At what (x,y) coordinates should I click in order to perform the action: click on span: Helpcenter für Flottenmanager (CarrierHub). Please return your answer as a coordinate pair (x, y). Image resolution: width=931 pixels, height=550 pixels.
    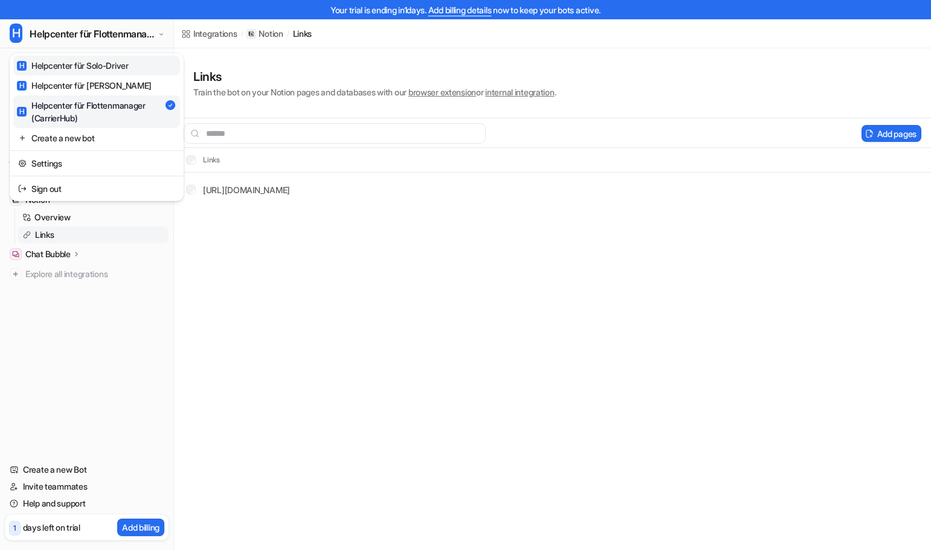
    Looking at the image, I should click on (92, 34).